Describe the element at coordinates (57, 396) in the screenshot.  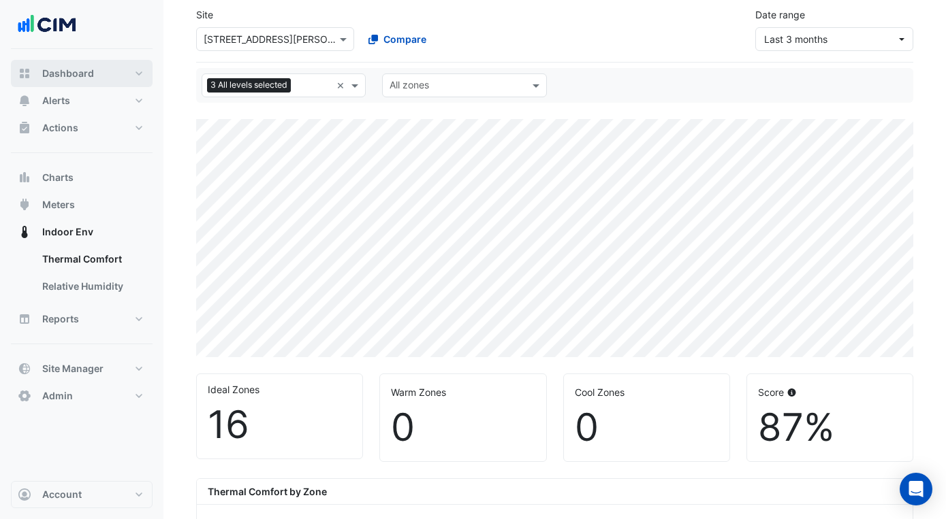
I see `span: Admin` at that location.